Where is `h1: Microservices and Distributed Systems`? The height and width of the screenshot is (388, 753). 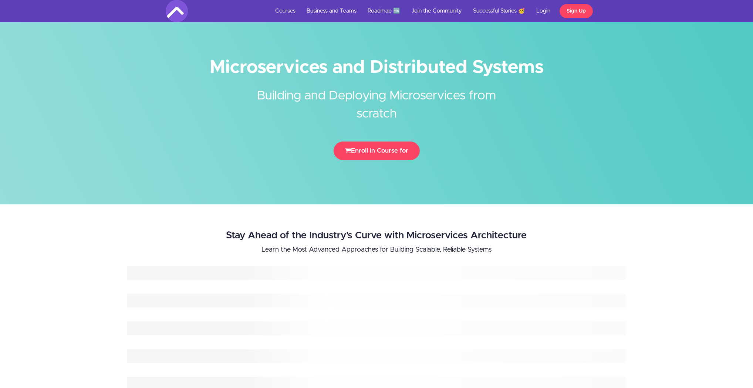 h1: Microservices and Distributed Systems is located at coordinates (376, 67).